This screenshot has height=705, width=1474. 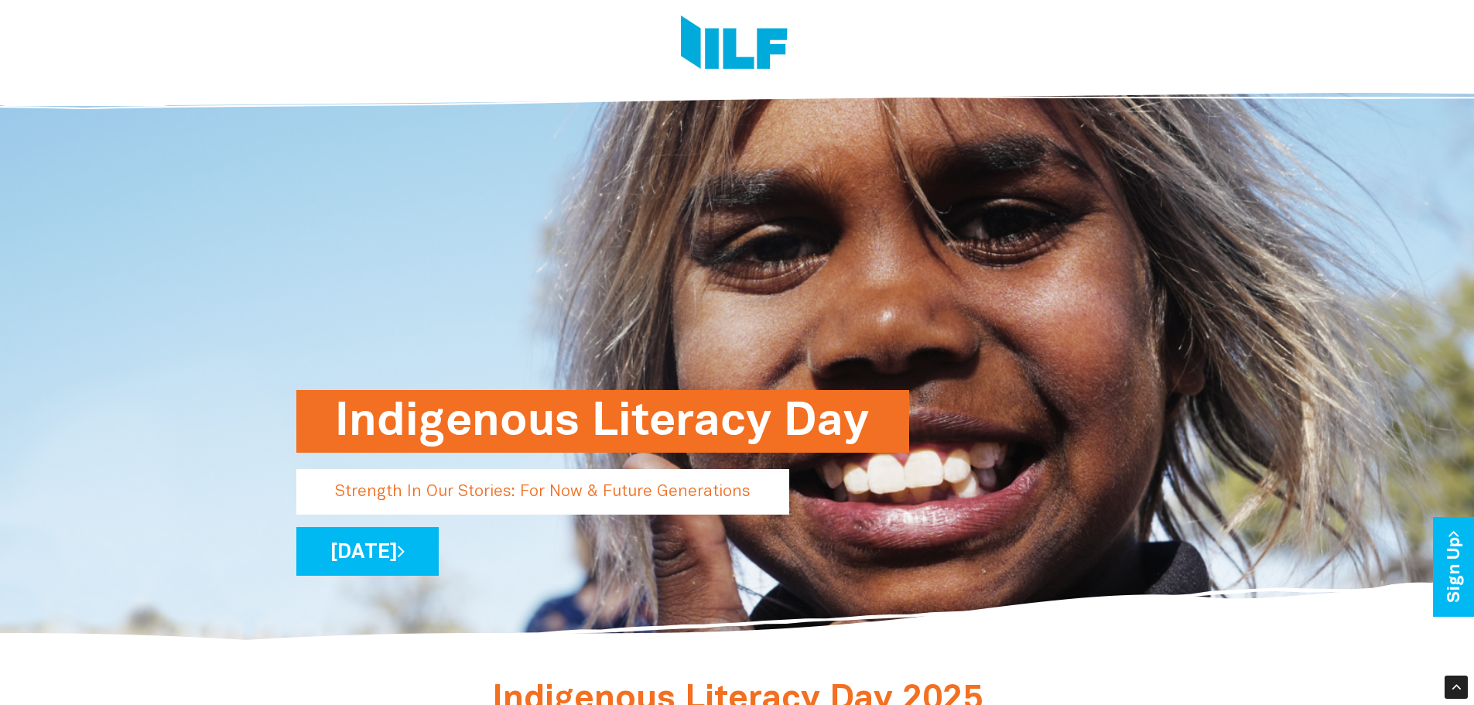 What do you see at coordinates (603, 421) in the screenshot?
I see `h1: Indigenous Literacy Day` at bounding box center [603, 421].